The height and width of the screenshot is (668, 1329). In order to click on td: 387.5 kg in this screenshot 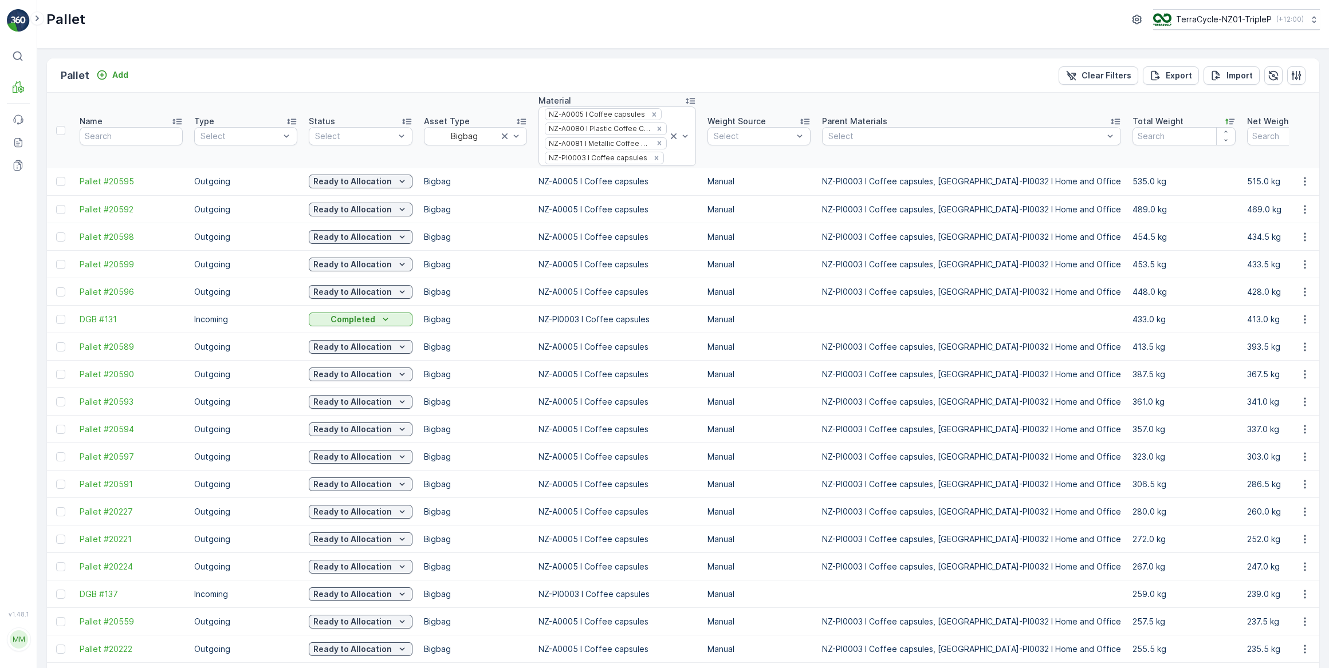, I will do `click(1184, 375)`.